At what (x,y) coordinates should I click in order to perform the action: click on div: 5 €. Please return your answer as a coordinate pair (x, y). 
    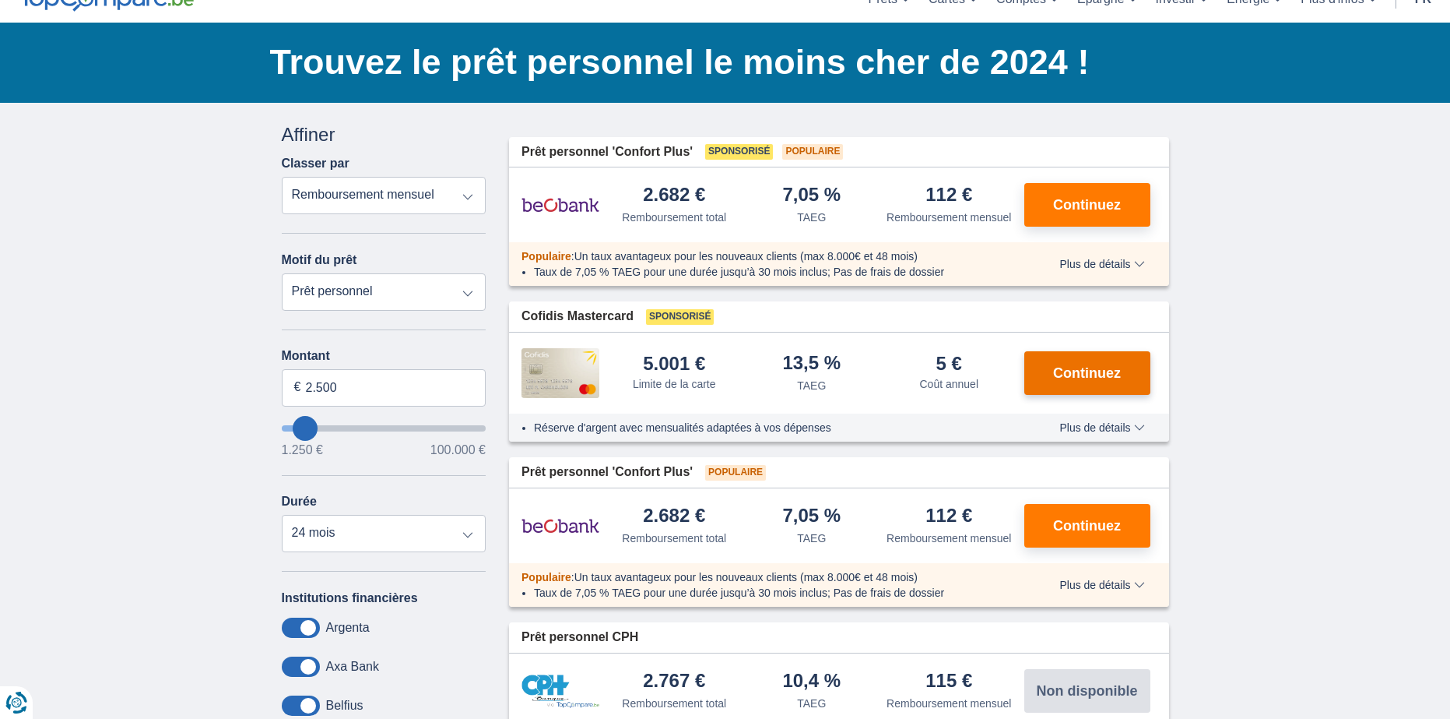
    Looking at the image, I should click on (949, 364).